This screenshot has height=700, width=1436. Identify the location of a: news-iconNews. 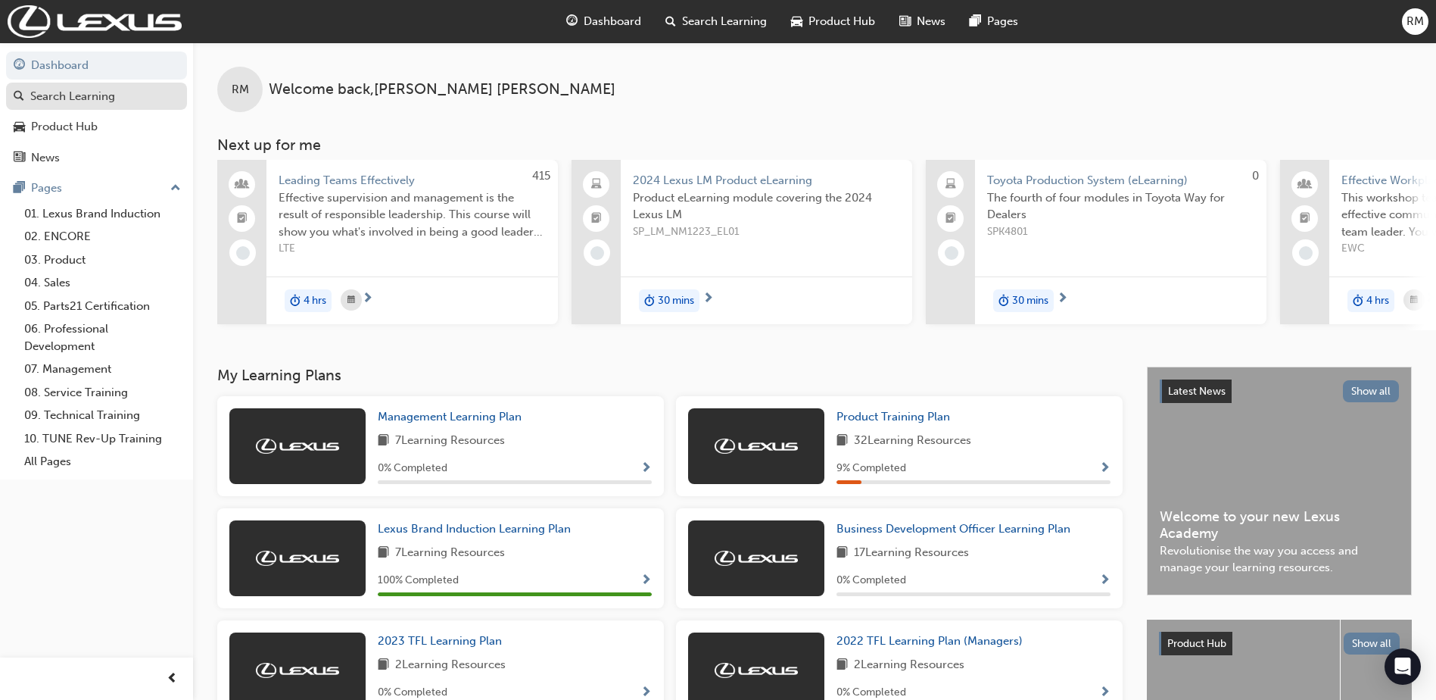
(922, 21).